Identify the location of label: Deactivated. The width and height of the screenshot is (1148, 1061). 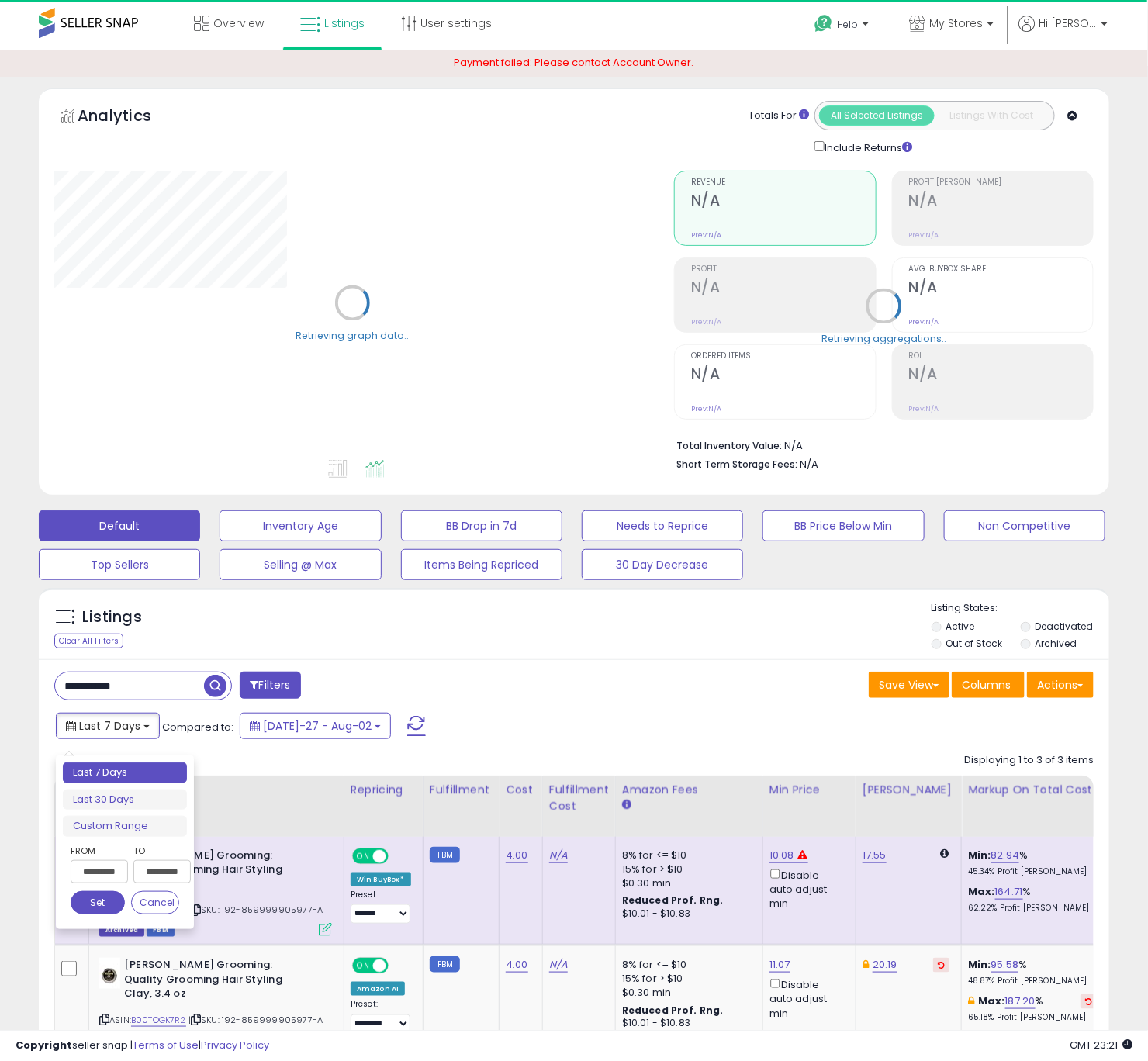
(1064, 626).